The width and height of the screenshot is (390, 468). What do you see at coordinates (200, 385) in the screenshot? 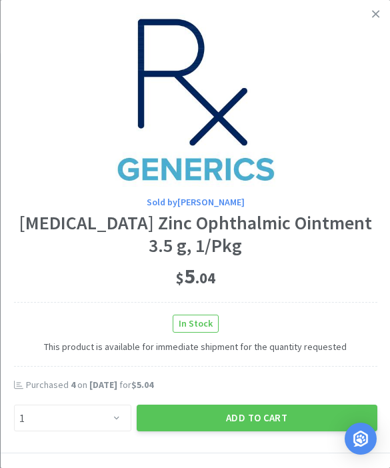
I see `div: Purchased on for` at bounding box center [200, 385].